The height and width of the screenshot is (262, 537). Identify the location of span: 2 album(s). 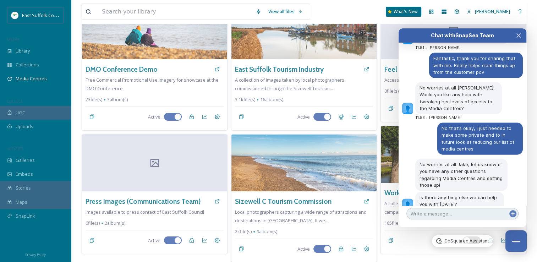
(115, 223).